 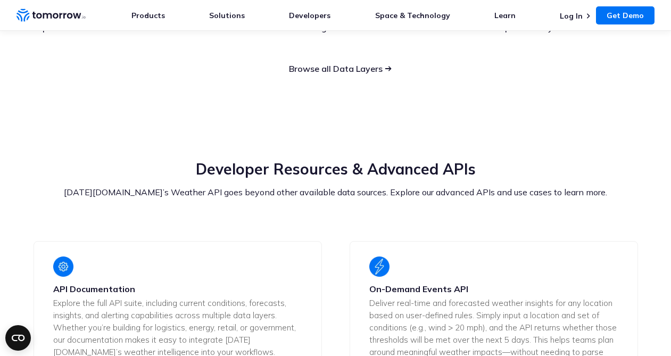 What do you see at coordinates (571, 16) in the screenshot?
I see `a: Log In` at bounding box center [571, 16].